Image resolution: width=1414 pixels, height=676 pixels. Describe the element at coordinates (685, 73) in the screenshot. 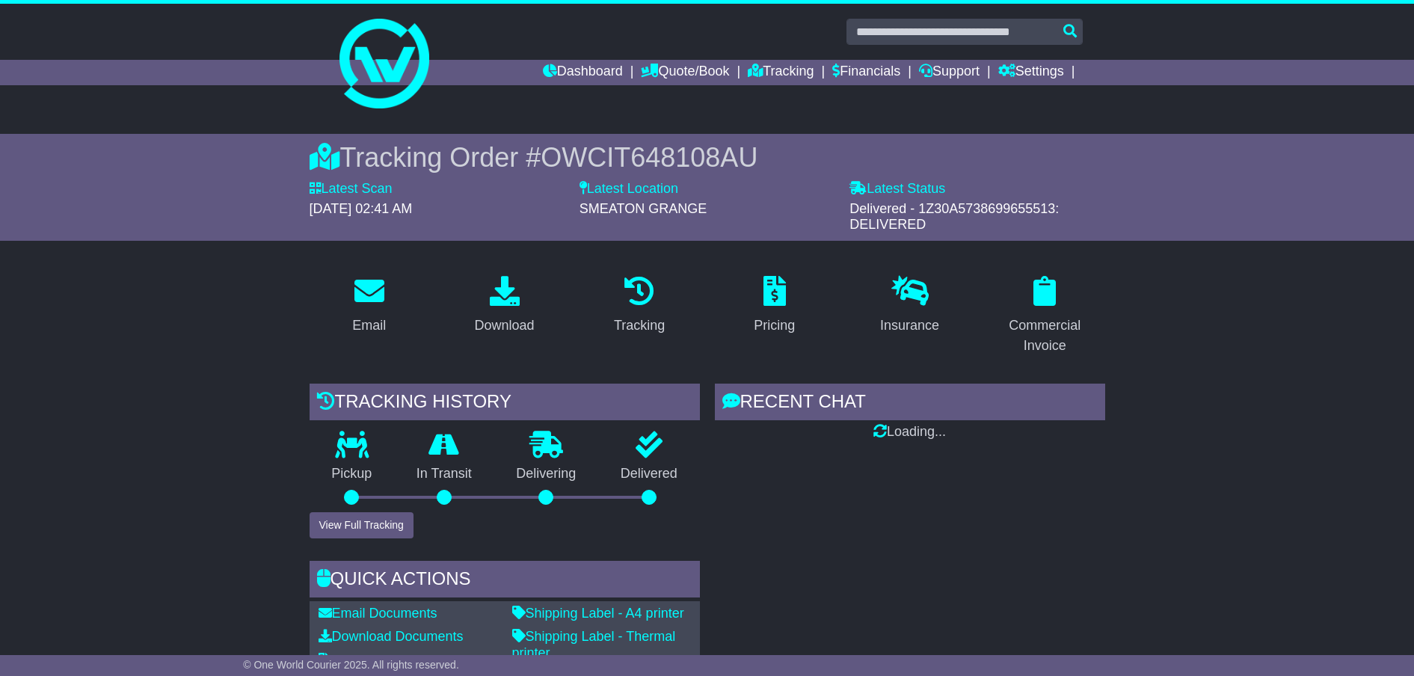

I see `a: Quote/Book` at that location.